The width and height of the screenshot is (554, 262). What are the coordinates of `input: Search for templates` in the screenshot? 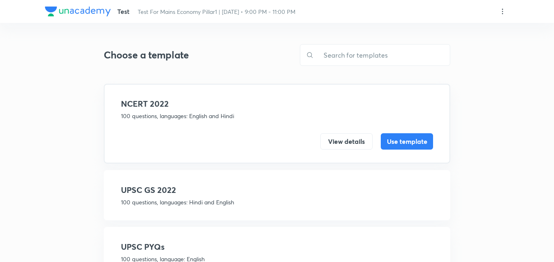 It's located at (382, 55).